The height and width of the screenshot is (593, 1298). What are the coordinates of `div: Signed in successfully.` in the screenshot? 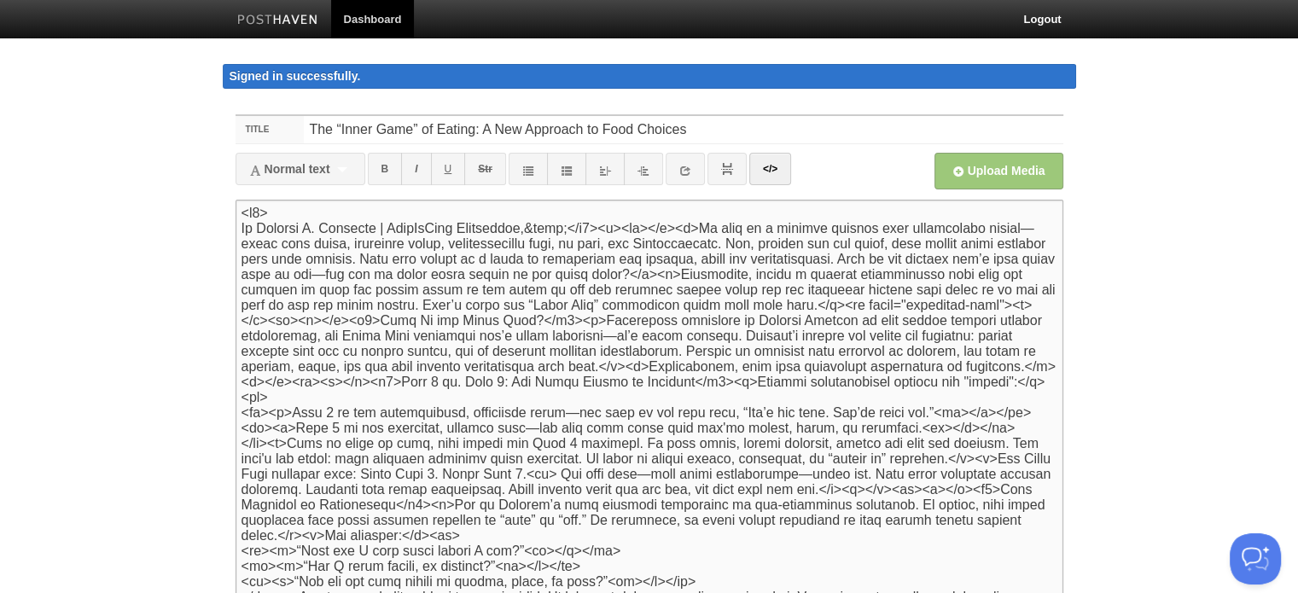 It's located at (650, 76).